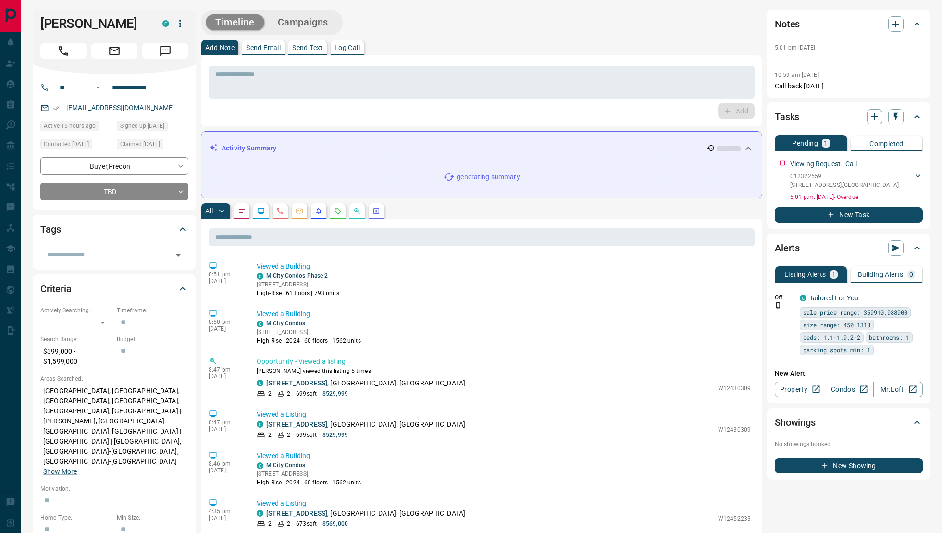  Describe the element at coordinates (56, 289) in the screenshot. I see `h2: Criteria` at that location.